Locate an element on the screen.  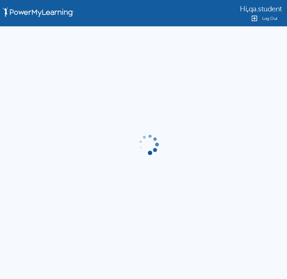
img: gif-load2.gif is located at coordinates (148, 144).